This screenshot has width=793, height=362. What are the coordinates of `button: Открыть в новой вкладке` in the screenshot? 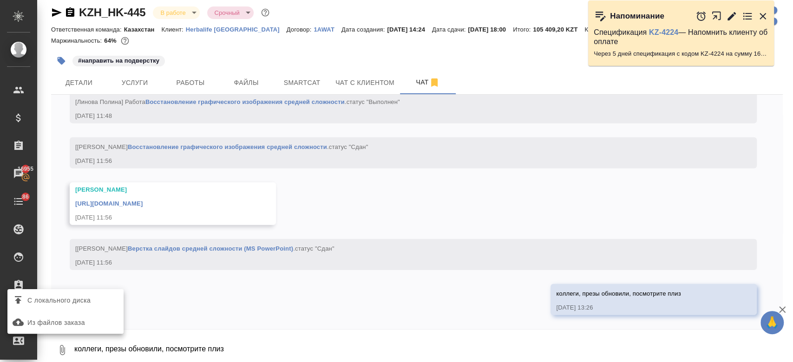 It's located at (716, 16).